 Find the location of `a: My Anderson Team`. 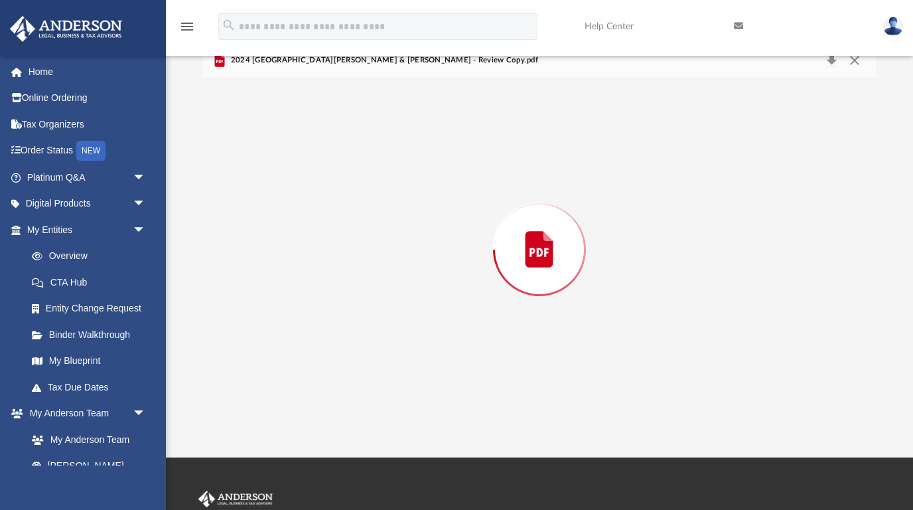

a: My Anderson Team is located at coordinates (86, 439).